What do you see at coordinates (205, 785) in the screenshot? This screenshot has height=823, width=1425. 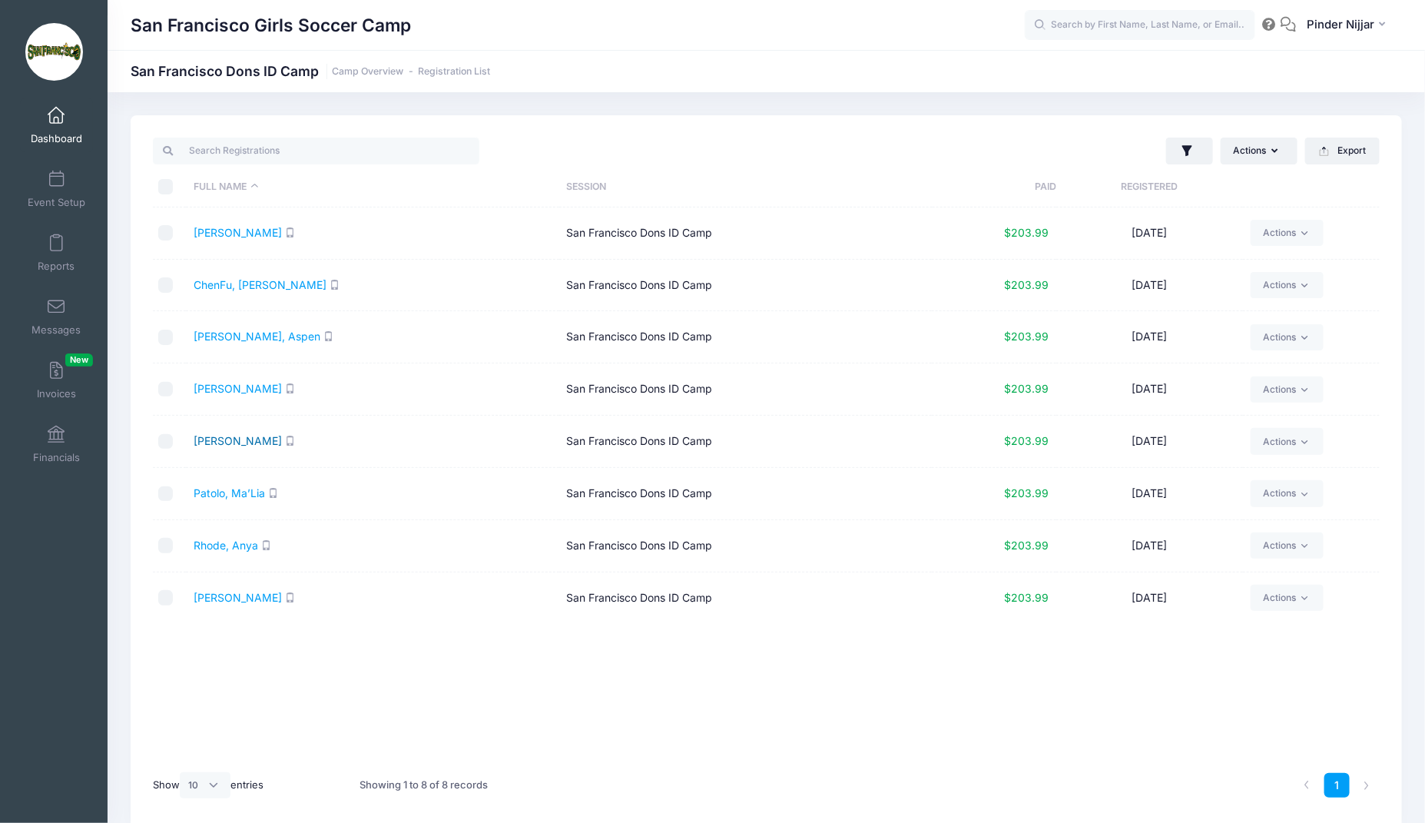 I see `select: Showentries` at bounding box center [205, 785].